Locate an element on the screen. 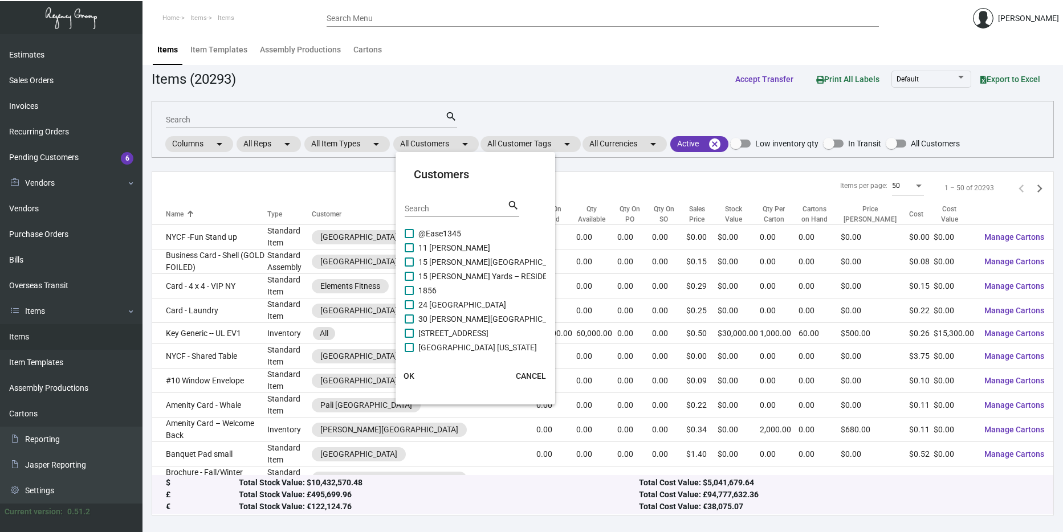 The height and width of the screenshot is (532, 1063). span: @Ease1345 is located at coordinates (440, 234).